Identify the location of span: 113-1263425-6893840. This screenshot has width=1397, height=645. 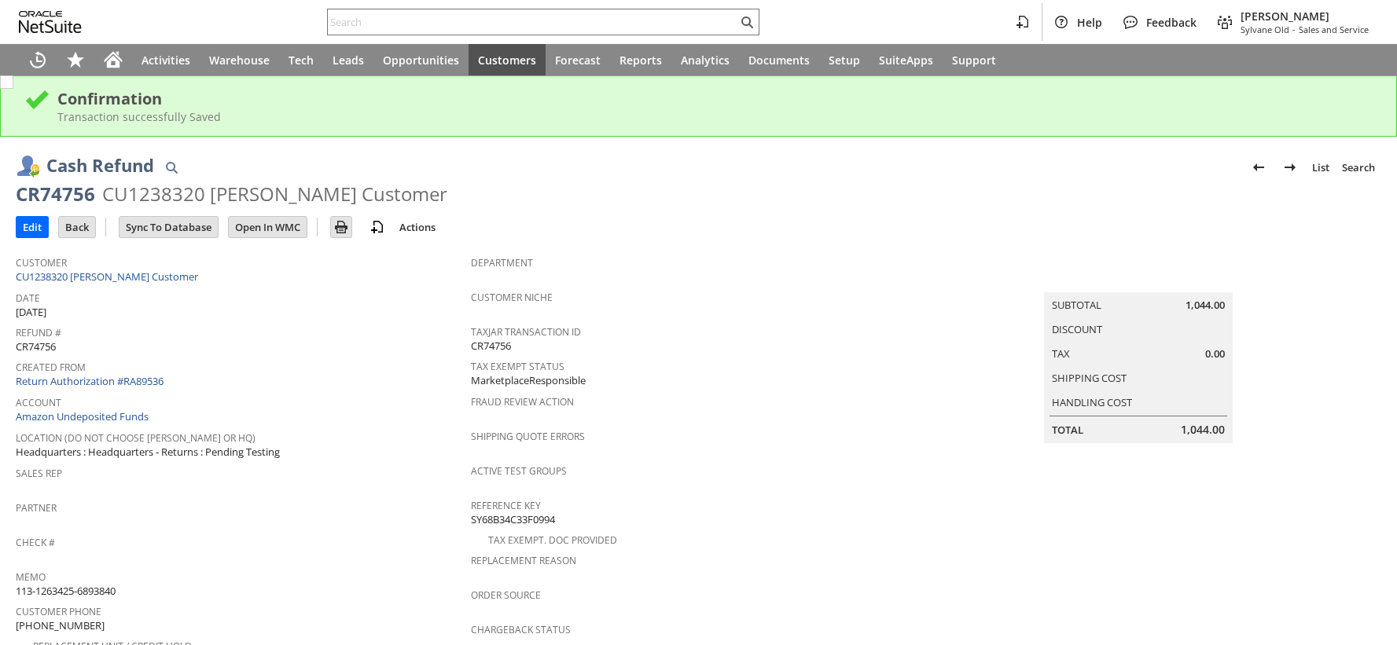
(65, 591).